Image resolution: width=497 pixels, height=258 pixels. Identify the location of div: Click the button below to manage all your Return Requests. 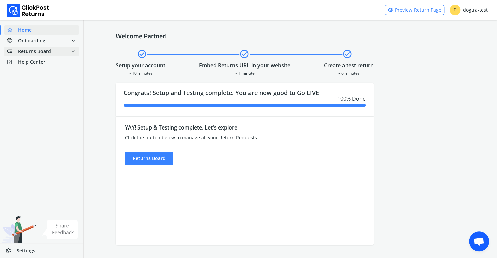
(212, 138).